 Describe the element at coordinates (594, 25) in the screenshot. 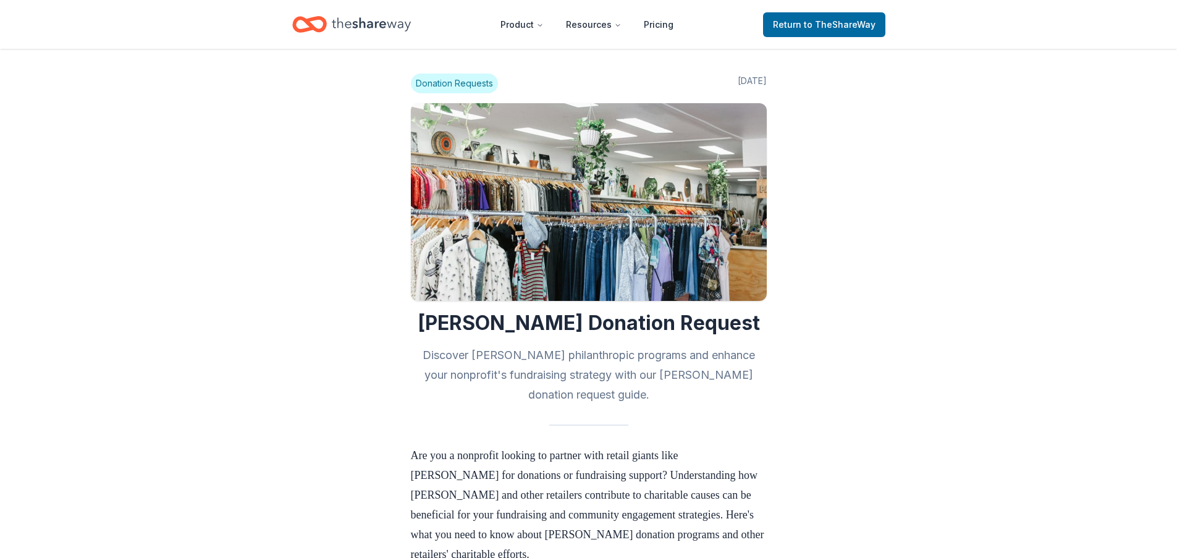

I see `button: Resources` at that location.